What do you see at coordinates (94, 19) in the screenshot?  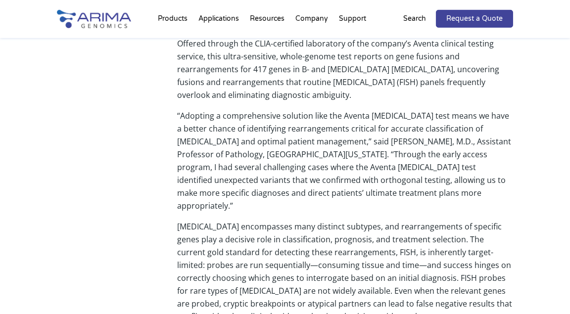 I see `img: Arima-Genomics-logo` at bounding box center [94, 19].